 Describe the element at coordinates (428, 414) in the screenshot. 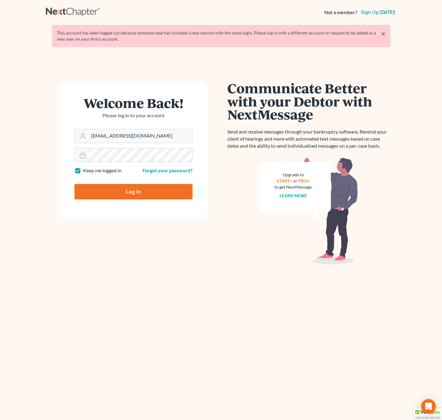

I see `div: TrustedSite Certified` at that location.